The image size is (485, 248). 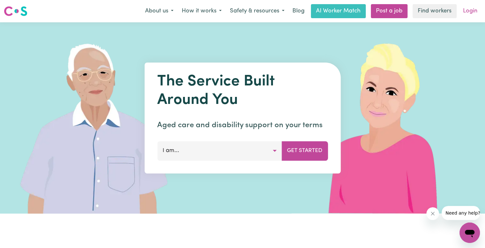 What do you see at coordinates (304, 151) in the screenshot?
I see `button: Get Started` at bounding box center [304, 151].